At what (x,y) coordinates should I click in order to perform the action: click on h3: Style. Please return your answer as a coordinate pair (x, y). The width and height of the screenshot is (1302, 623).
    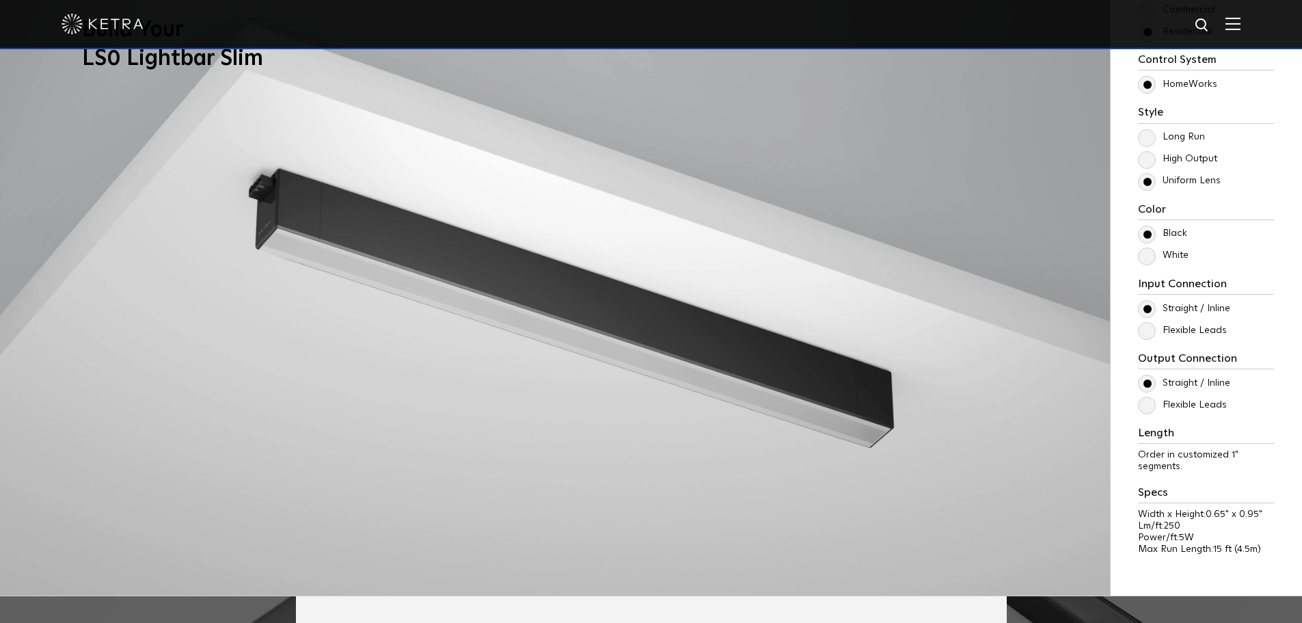
    Looking at the image, I should click on (1206, 114).